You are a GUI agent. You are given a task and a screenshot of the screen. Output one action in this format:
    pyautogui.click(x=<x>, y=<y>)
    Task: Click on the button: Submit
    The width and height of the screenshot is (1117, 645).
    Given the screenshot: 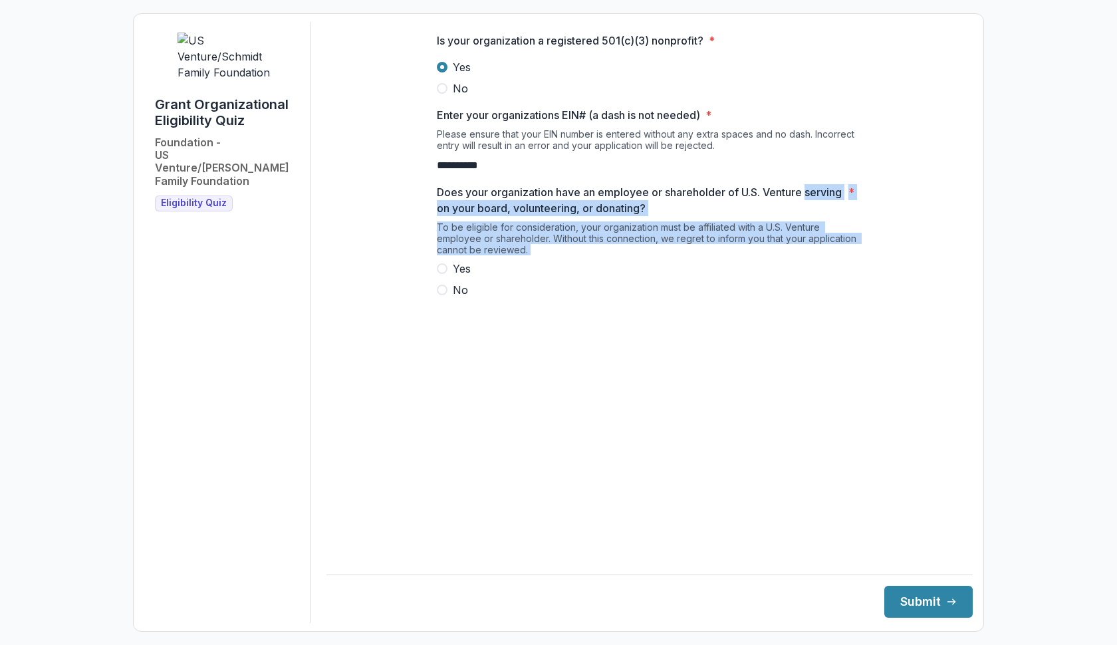 What is the action you would take?
    pyautogui.click(x=928, y=602)
    